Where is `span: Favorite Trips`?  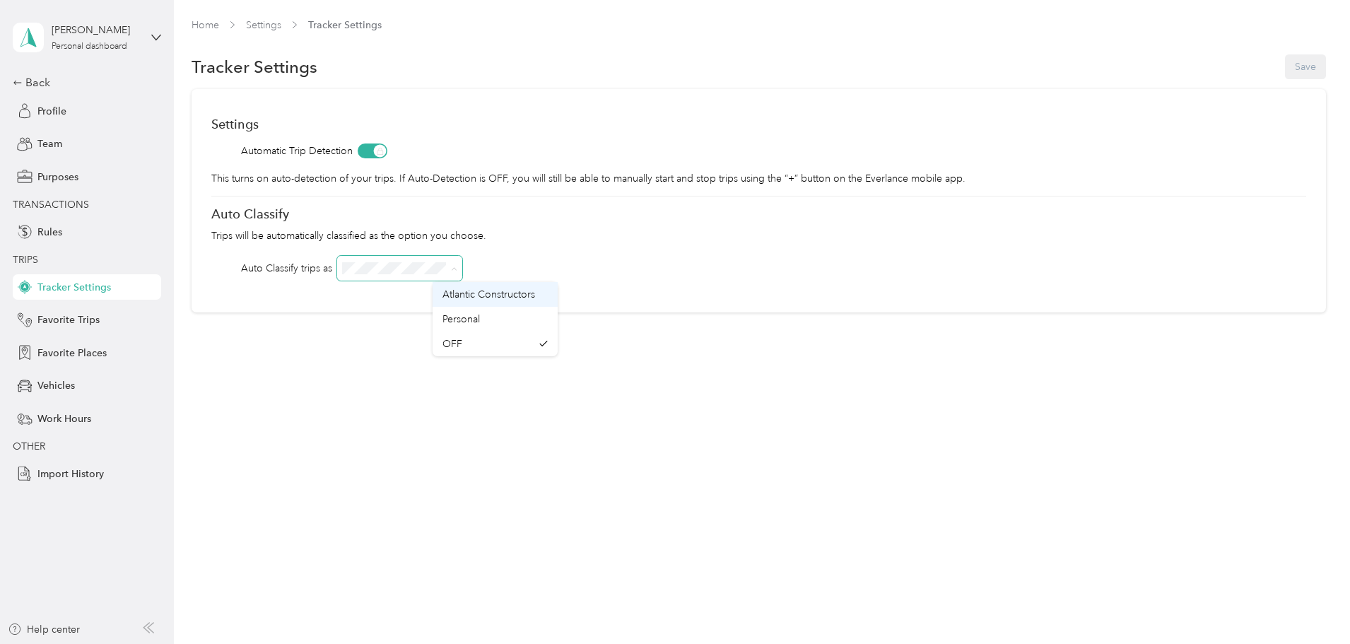
span: Favorite Trips is located at coordinates (69, 319).